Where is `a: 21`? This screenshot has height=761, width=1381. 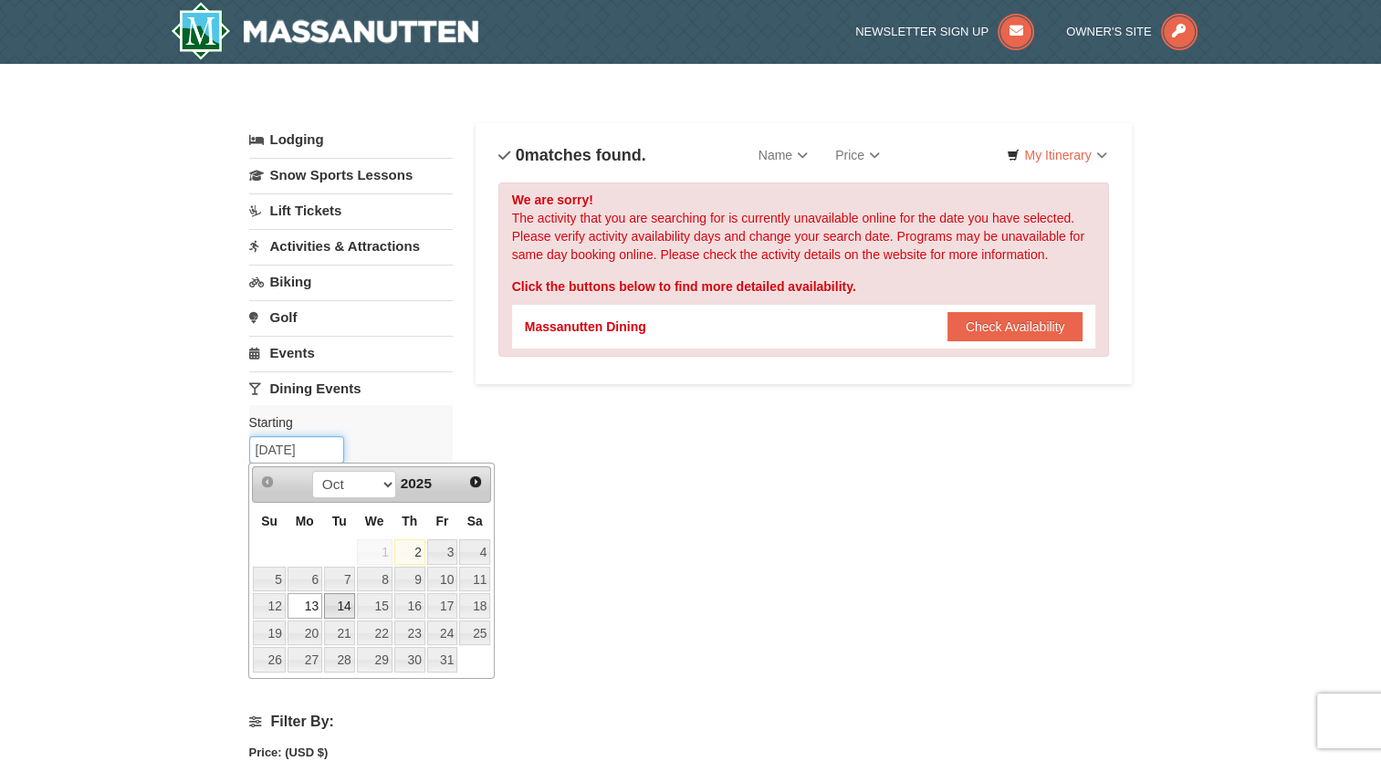 a: 21 is located at coordinates (340, 633).